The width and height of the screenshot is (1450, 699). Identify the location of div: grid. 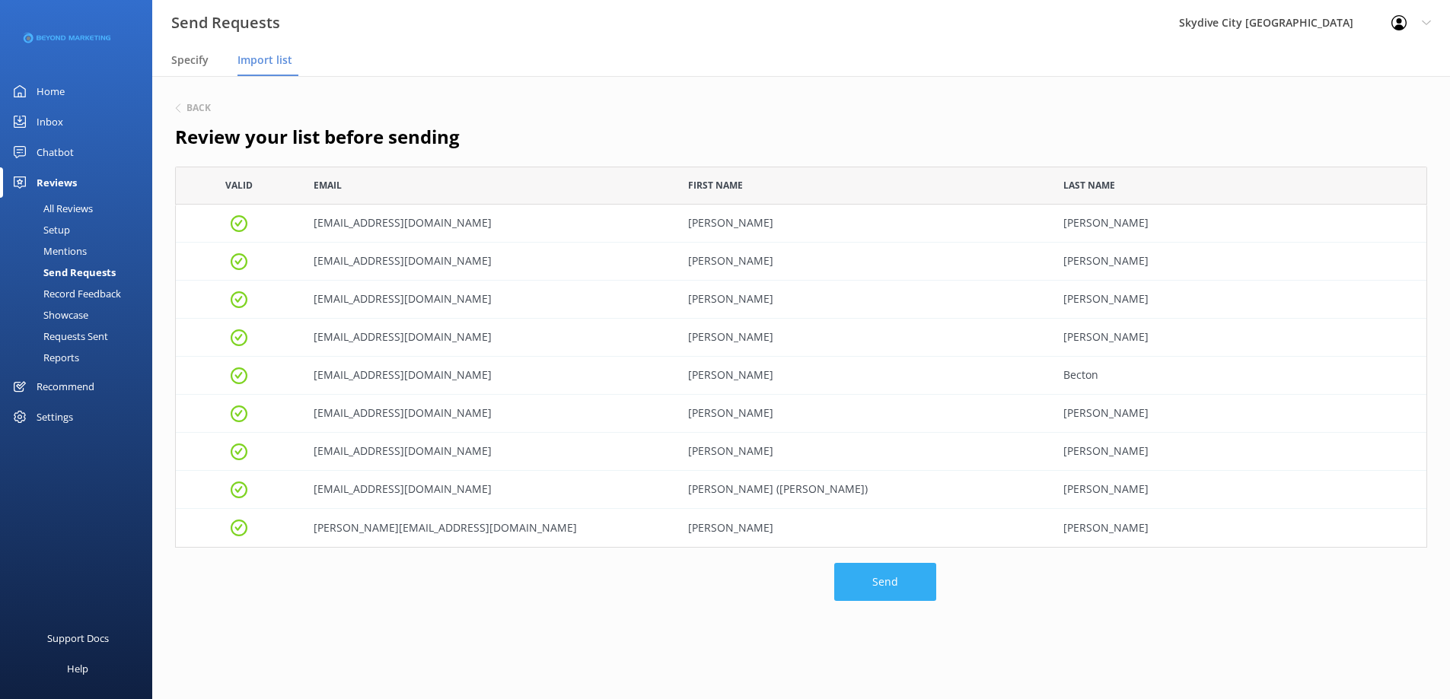
(801, 376).